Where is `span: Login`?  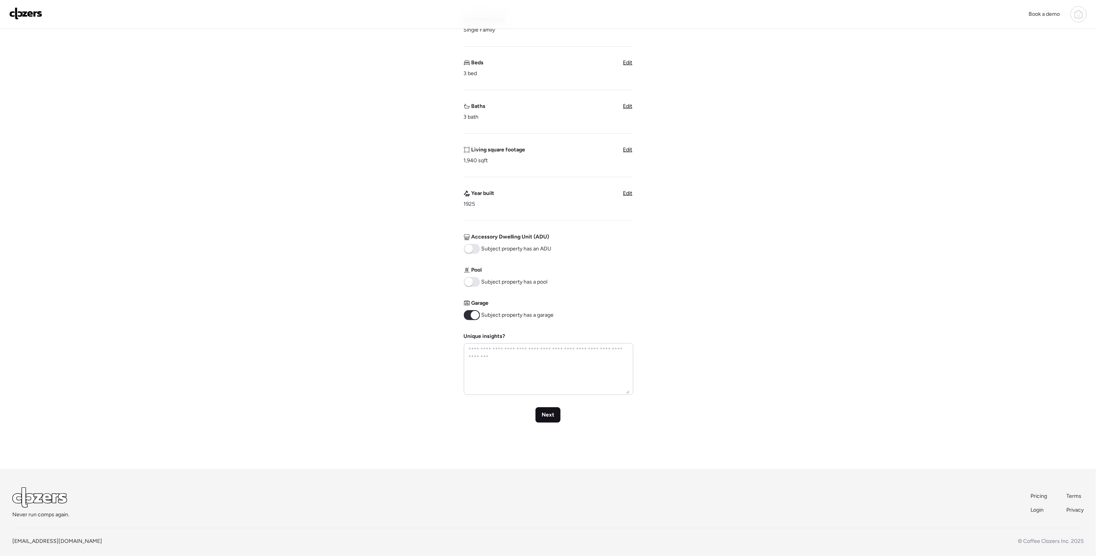
span: Login is located at coordinates (1037, 509).